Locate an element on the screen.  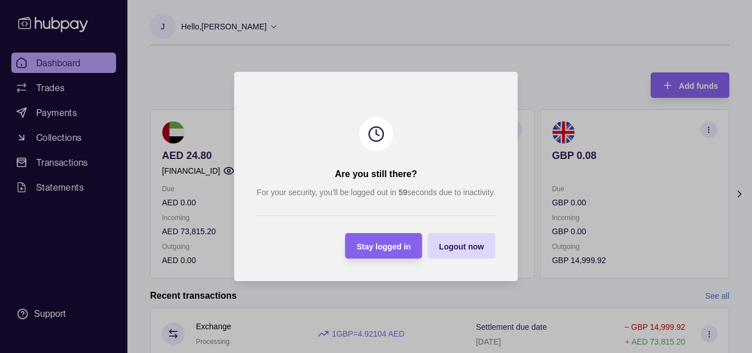
button: Stay logged in is located at coordinates (384, 246).